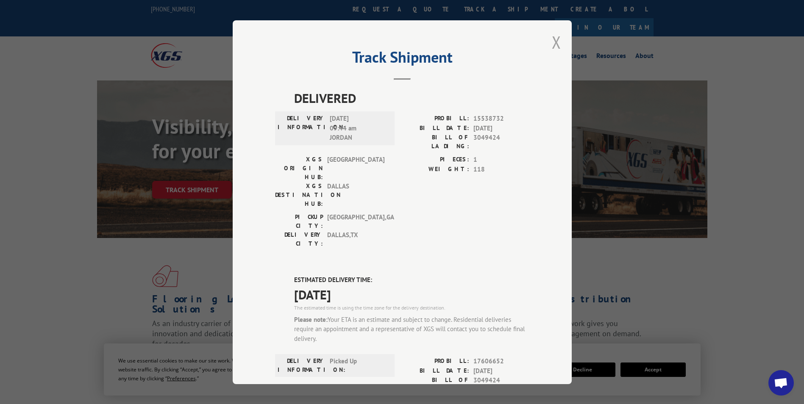  I want to click on div: Open chat, so click(781, 383).